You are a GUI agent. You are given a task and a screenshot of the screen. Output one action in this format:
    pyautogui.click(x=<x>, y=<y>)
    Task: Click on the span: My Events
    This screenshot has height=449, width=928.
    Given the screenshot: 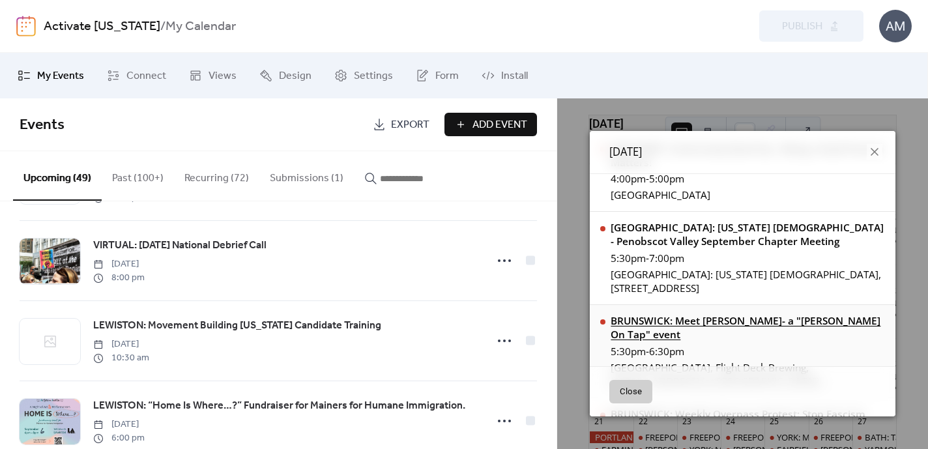 What is the action you would take?
    pyautogui.click(x=61, y=76)
    